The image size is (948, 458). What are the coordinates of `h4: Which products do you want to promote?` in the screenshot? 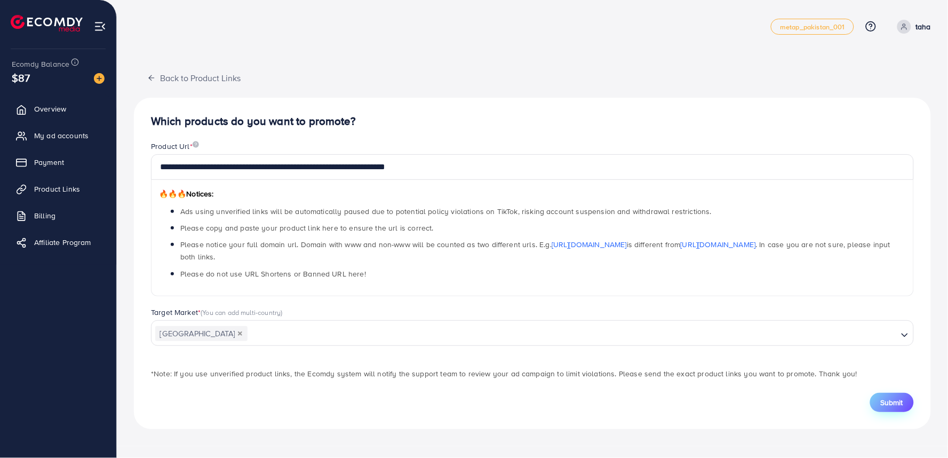 It's located at (533, 121).